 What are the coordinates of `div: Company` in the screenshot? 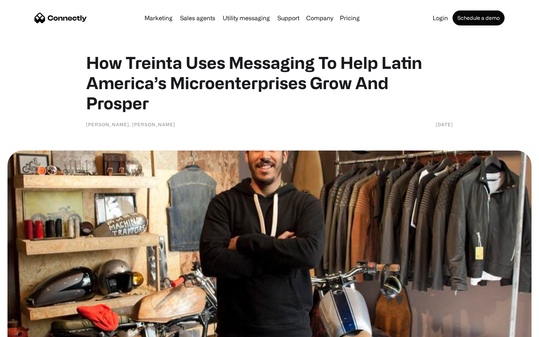 It's located at (320, 18).